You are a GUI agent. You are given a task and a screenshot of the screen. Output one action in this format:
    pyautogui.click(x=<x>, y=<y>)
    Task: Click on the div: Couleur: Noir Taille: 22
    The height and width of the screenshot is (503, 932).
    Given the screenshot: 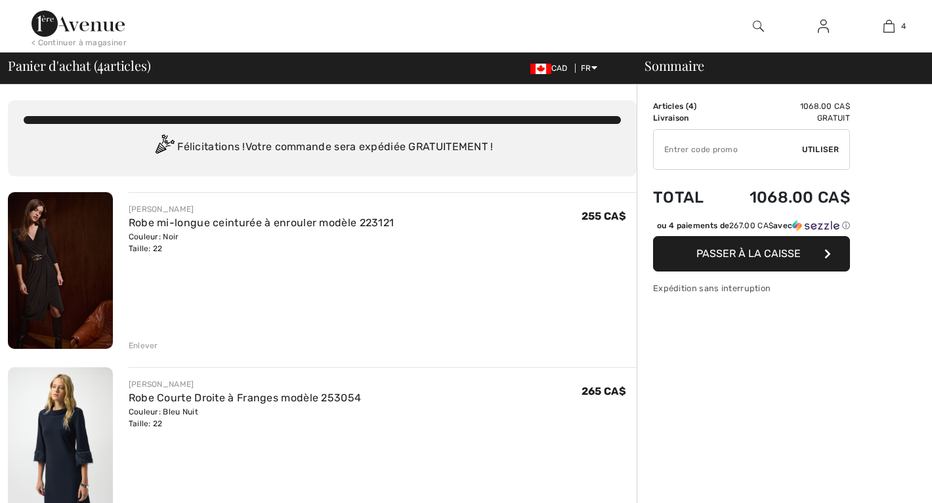 What is the action you would take?
    pyautogui.click(x=261, y=243)
    